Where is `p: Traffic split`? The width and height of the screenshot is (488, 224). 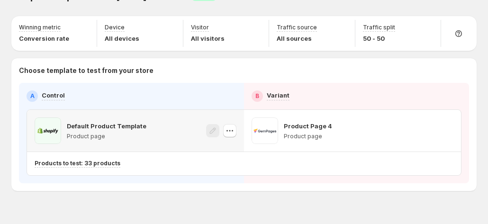 p: Traffic split is located at coordinates (379, 27).